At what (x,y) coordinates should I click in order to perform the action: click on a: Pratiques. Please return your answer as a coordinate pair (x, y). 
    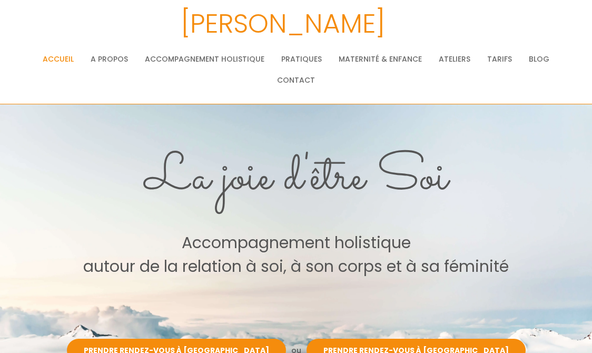
    Looking at the image, I should click on (301, 59).